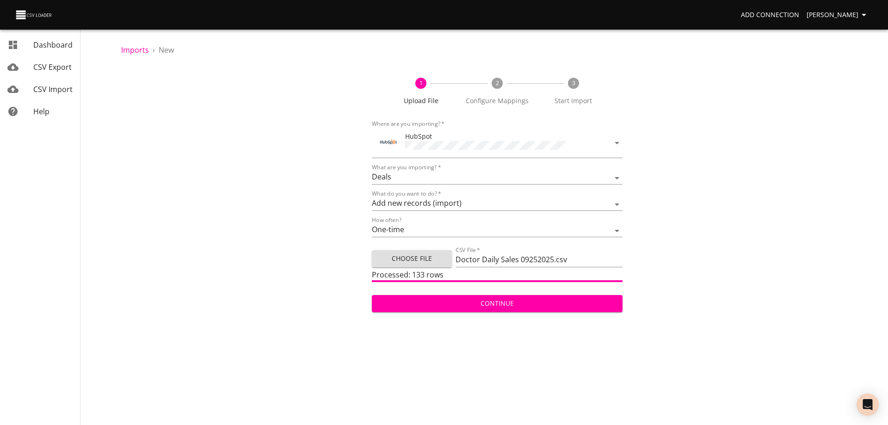 This screenshot has height=425, width=888. Describe the element at coordinates (166, 50) in the screenshot. I see `span: New` at that location.